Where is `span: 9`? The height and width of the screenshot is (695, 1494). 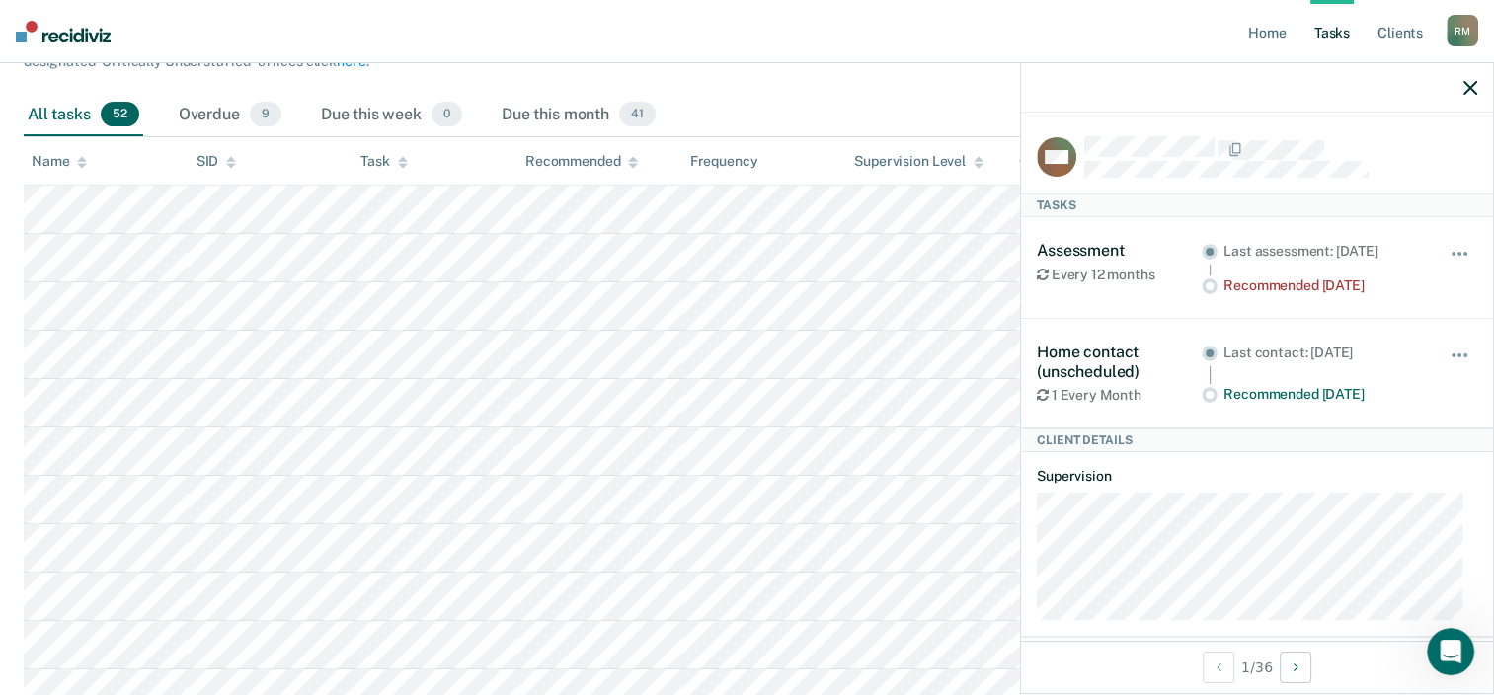 span: 9 is located at coordinates (266, 115).